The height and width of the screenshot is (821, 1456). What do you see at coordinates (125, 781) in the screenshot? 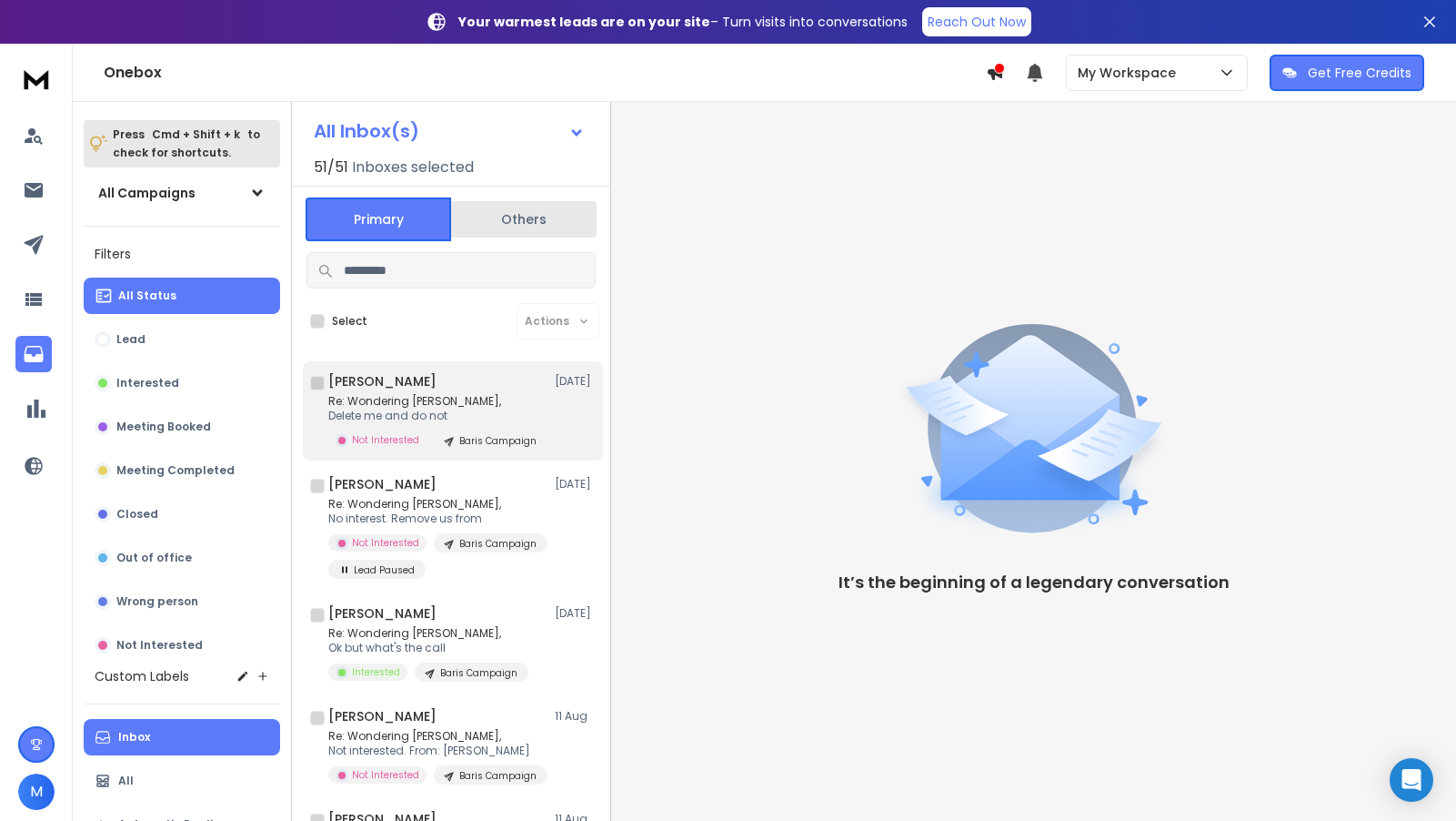
I see `p: All` at bounding box center [125, 781].